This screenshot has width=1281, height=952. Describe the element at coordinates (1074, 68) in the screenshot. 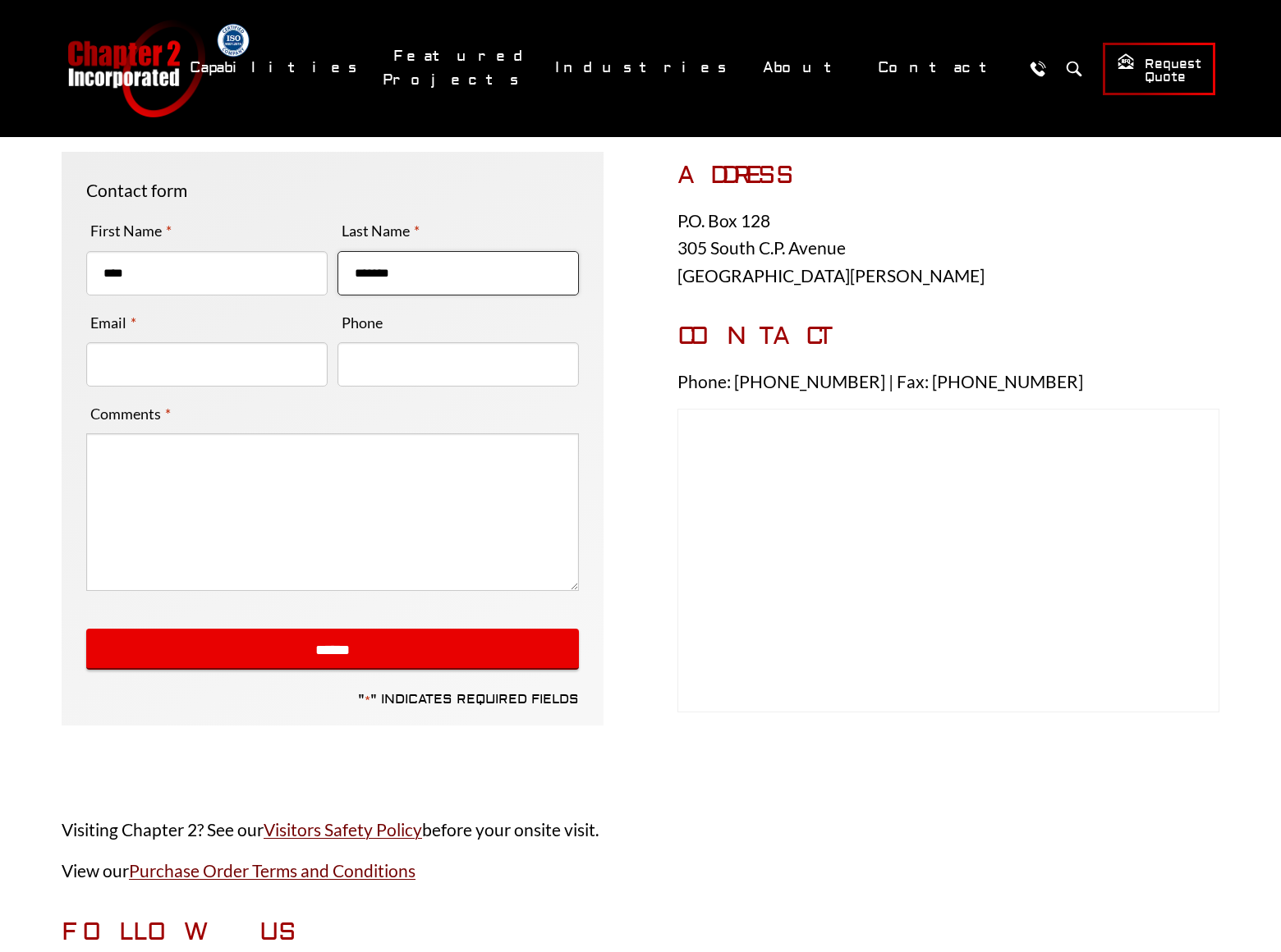

I see `button: Search` at that location.